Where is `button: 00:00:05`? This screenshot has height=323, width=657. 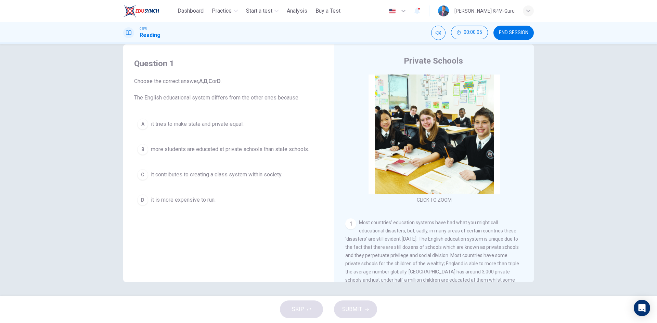 button: 00:00:05 is located at coordinates (470, 33).